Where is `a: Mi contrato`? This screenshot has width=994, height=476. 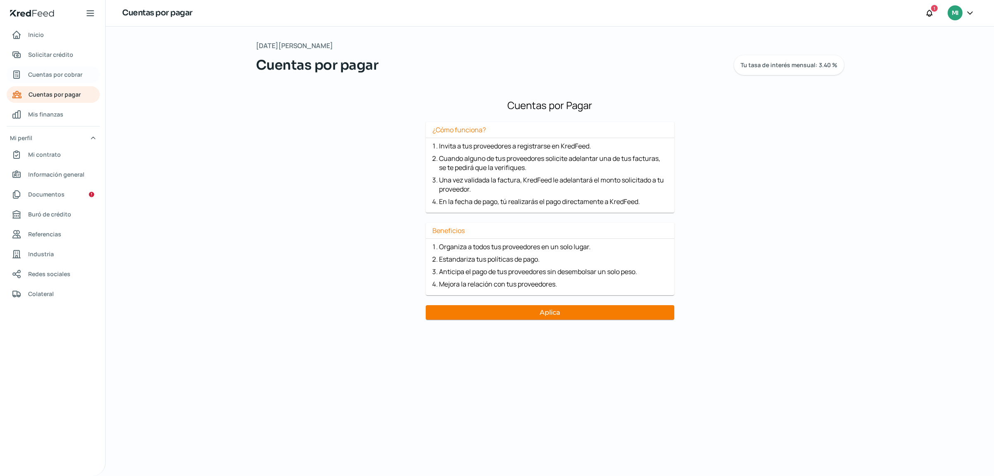 a: Mi contrato is located at coordinates (53, 155).